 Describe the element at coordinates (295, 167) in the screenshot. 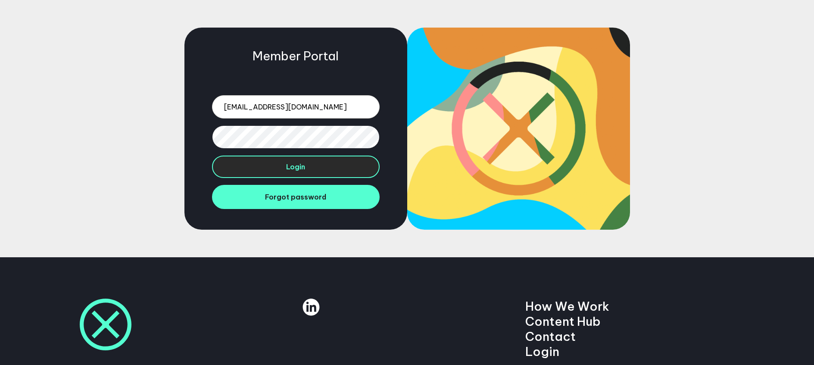

I see `button: Login` at that location.